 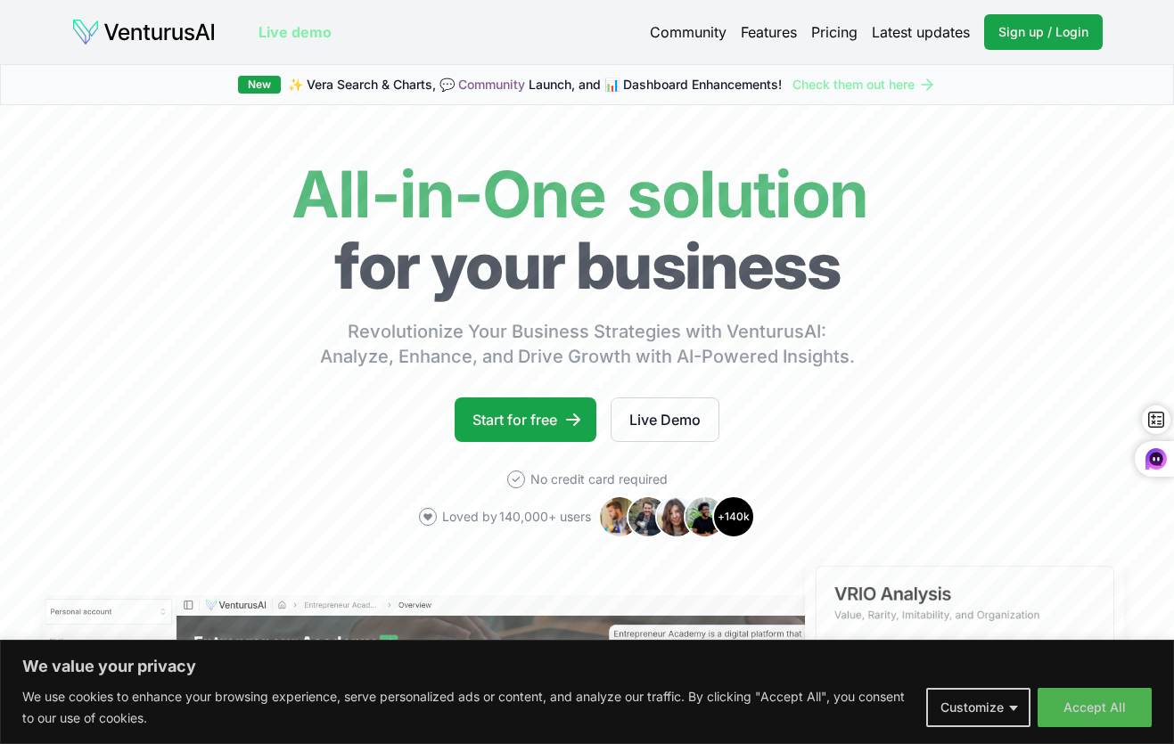 I want to click on span: Sign up / Login, so click(x=1043, y=32).